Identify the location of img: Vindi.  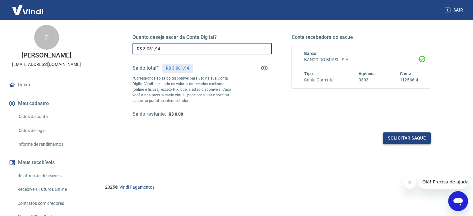
(28, 10).